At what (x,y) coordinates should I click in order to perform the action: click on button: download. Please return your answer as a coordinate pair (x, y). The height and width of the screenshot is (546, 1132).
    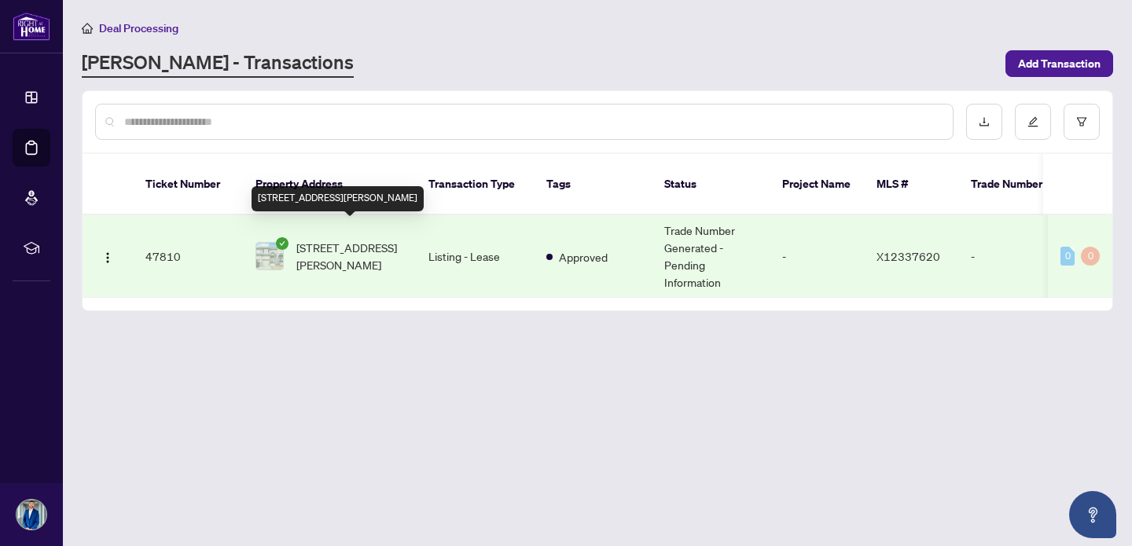
    Looking at the image, I should click on (984, 122).